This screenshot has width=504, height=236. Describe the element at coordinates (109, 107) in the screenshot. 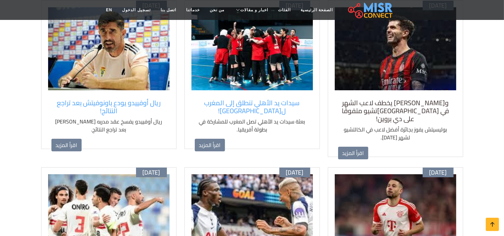

I see `h5: ريال أوفييدو يودع باونوفيتش بعد تراجع النتائج!` at that location.